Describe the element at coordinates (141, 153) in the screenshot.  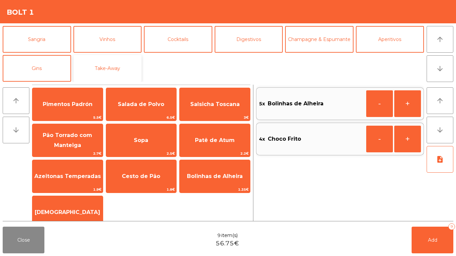
I see `span: 2.5€` at that location.